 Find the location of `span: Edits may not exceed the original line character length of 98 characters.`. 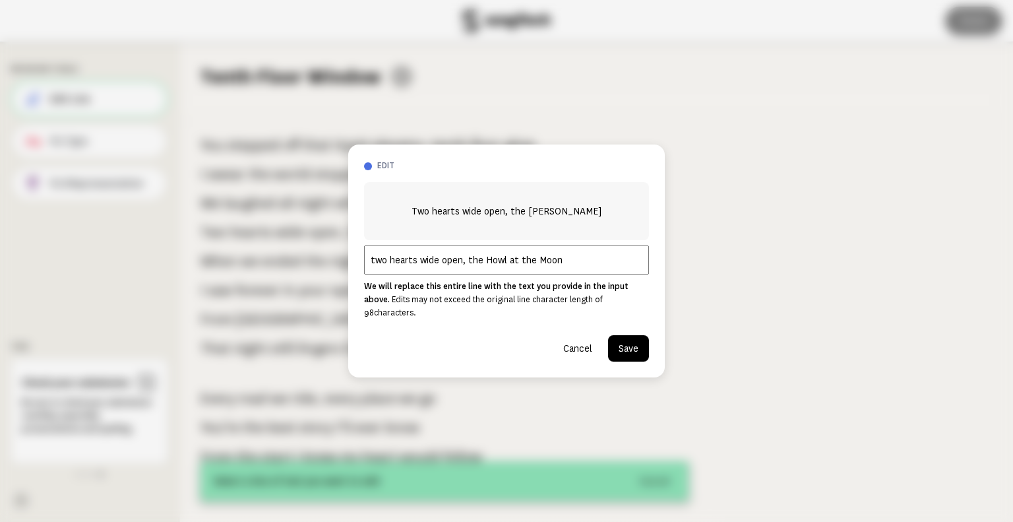

span: Edits may not exceed the original line character length of 98 characters. is located at coordinates (483, 306).